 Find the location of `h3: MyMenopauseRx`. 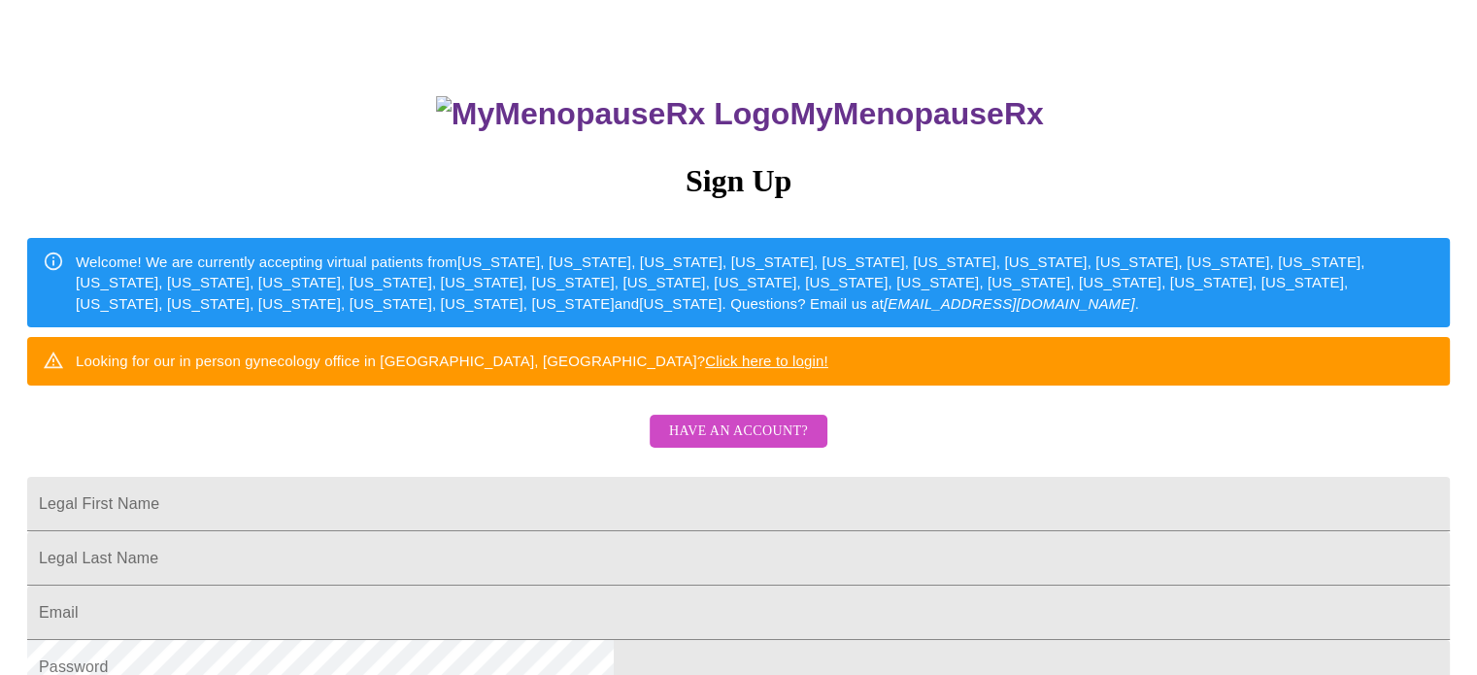

h3: MyMenopauseRx is located at coordinates (740, 114).